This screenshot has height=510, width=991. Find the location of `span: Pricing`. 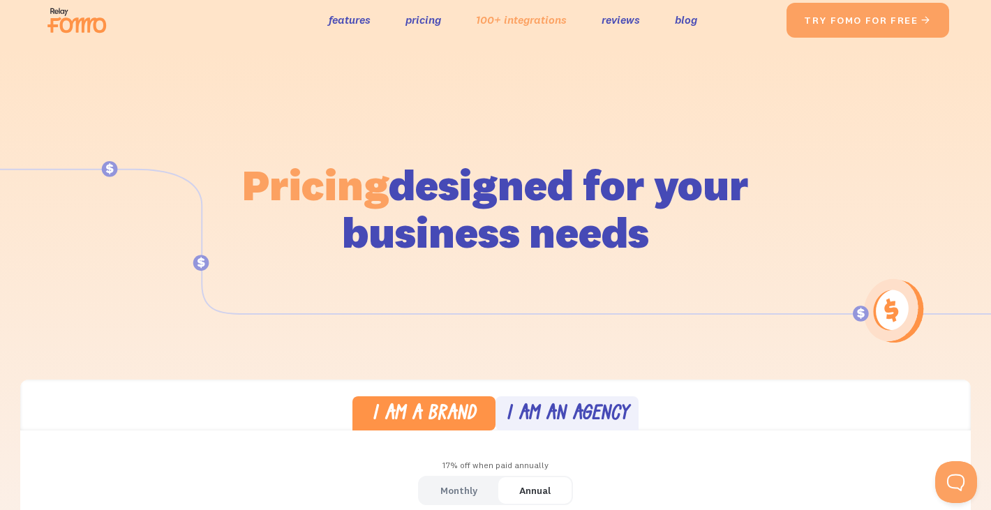

span: Pricing is located at coordinates (315, 184).